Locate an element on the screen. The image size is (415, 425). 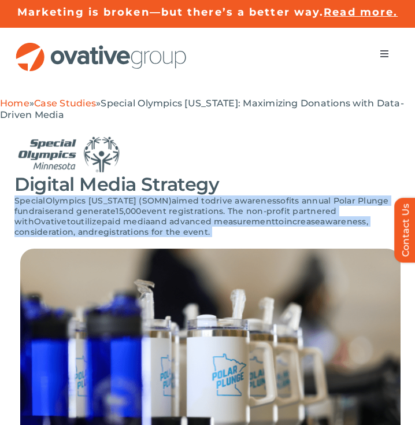
span: 15,000 is located at coordinates (128, 211).